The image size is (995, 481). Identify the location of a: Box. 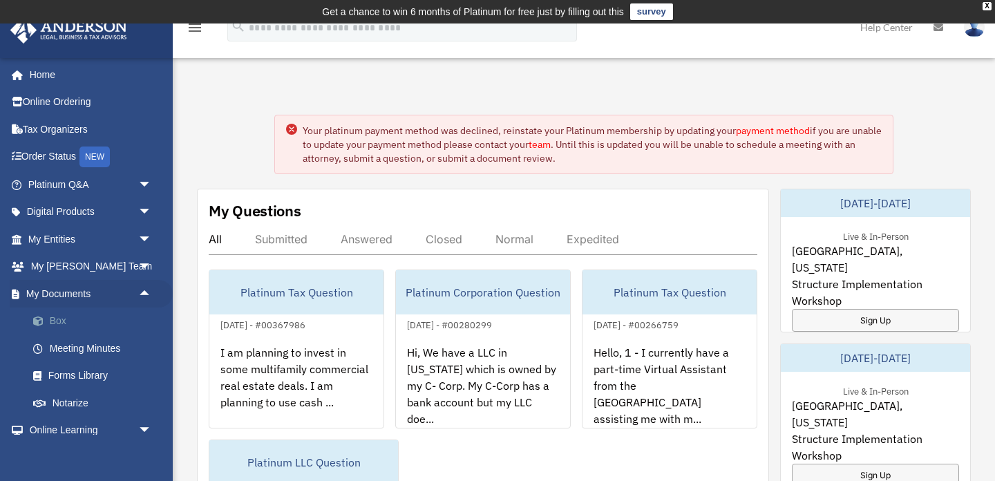
(96, 321).